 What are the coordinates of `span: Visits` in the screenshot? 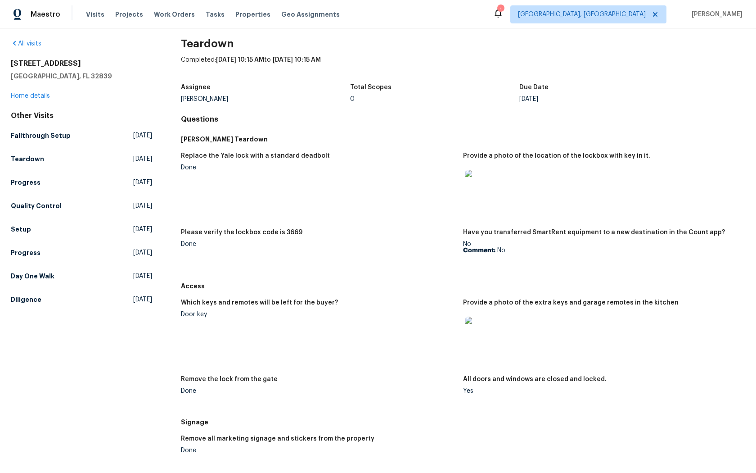 It's located at (95, 14).